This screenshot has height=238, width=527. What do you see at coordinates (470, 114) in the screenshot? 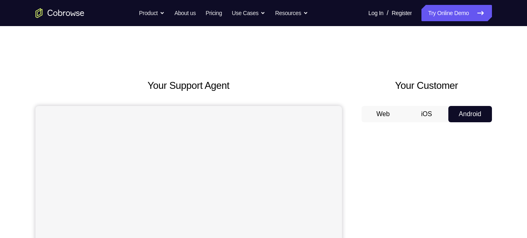
I see `button: Android` at bounding box center [470, 114].